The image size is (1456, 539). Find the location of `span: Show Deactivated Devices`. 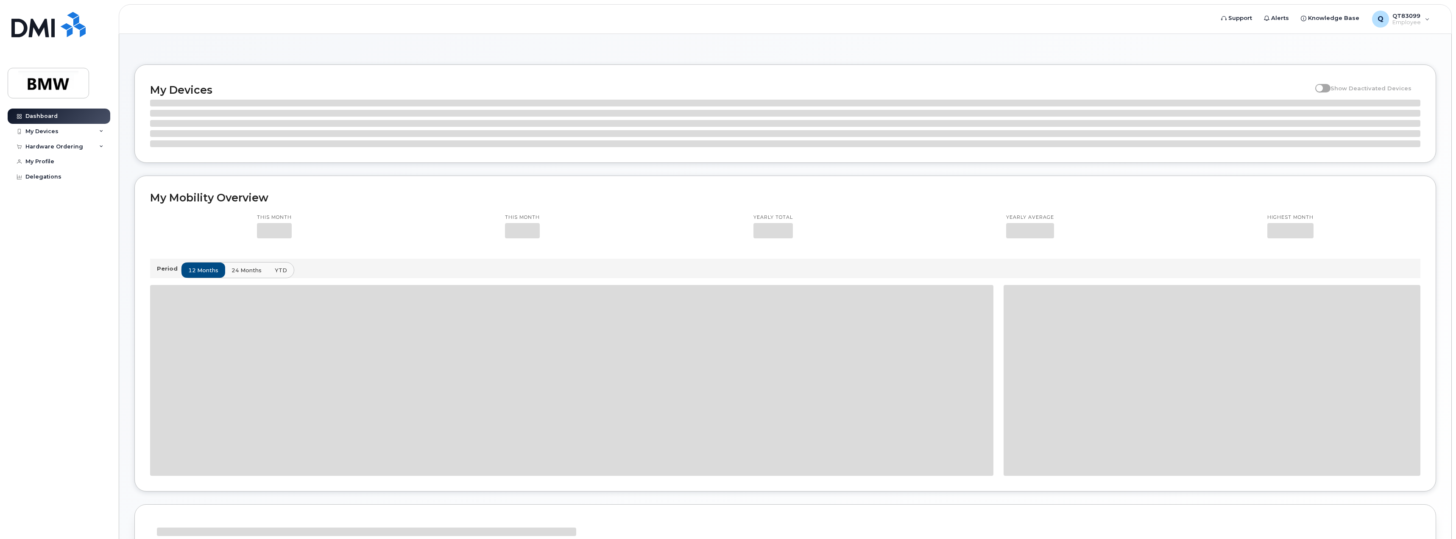

span: Show Deactivated Devices is located at coordinates (1371, 88).